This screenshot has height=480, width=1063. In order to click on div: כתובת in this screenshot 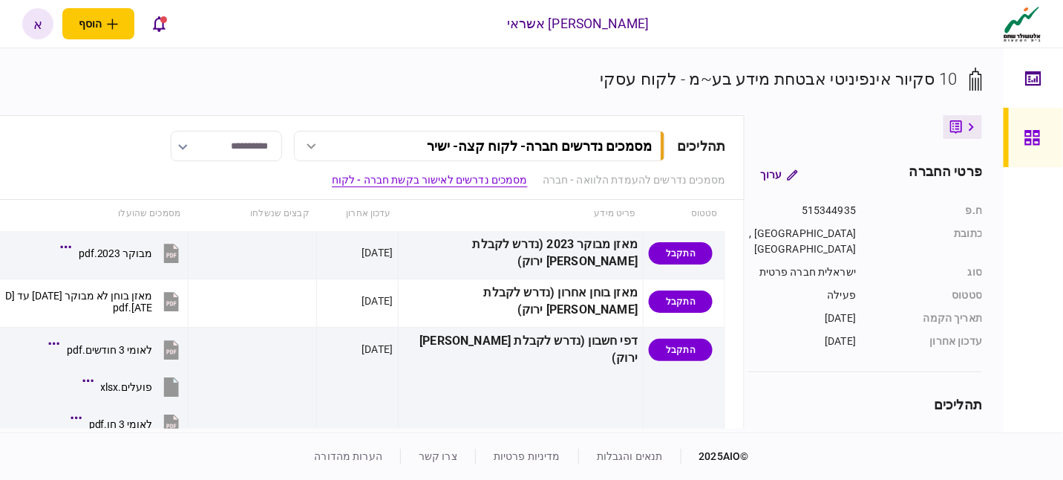, I will do `click(926, 241)`.